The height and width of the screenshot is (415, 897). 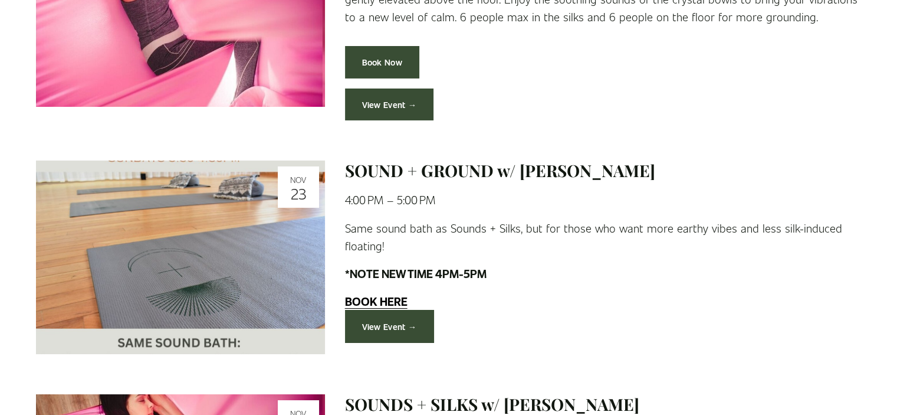 I want to click on a: BOOK HERE, so click(x=376, y=301).